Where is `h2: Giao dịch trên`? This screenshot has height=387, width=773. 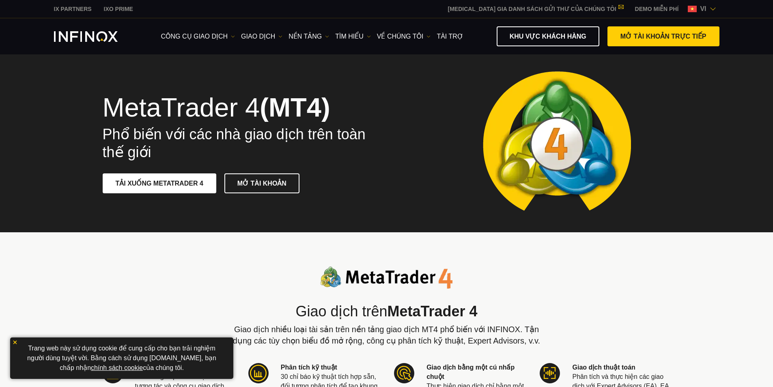 h2: Giao dịch trên is located at coordinates (387, 311).